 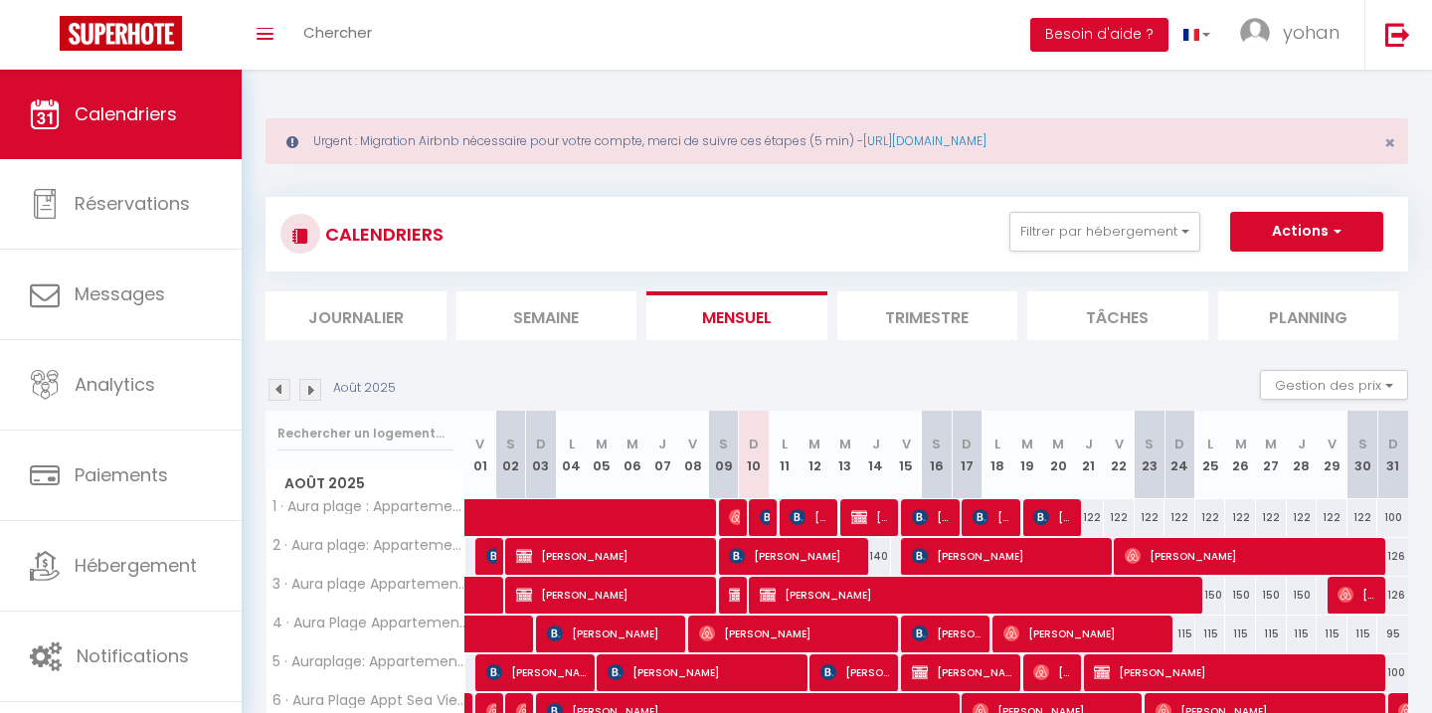 What do you see at coordinates (135, 565) in the screenshot?
I see `span: Hébergement` at bounding box center [135, 565].